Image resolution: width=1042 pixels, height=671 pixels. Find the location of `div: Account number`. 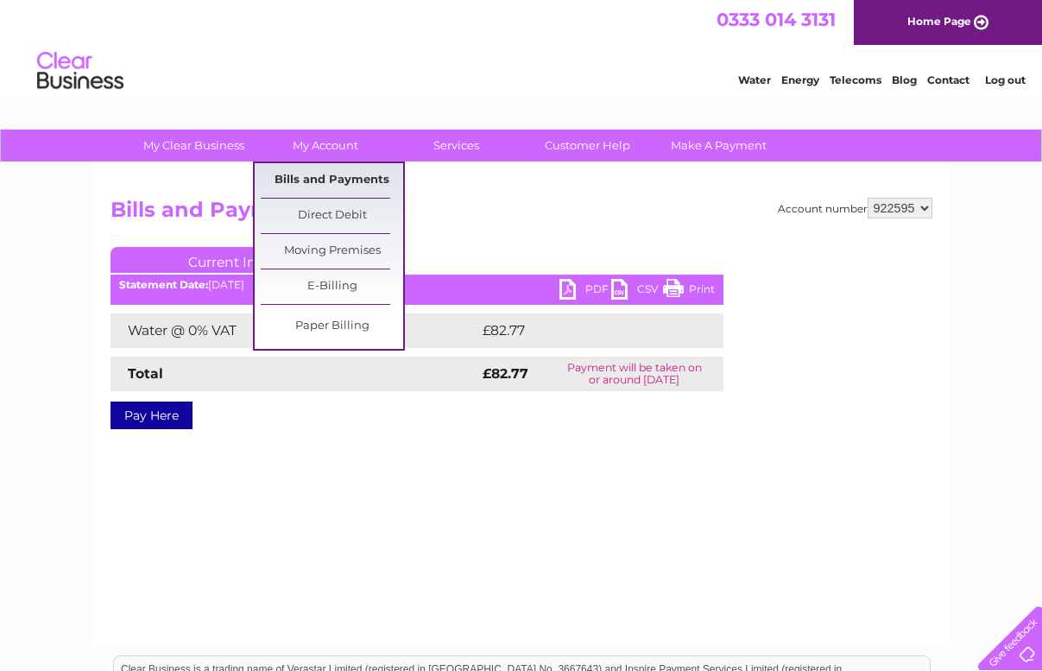

div: Account number is located at coordinates (854, 208).